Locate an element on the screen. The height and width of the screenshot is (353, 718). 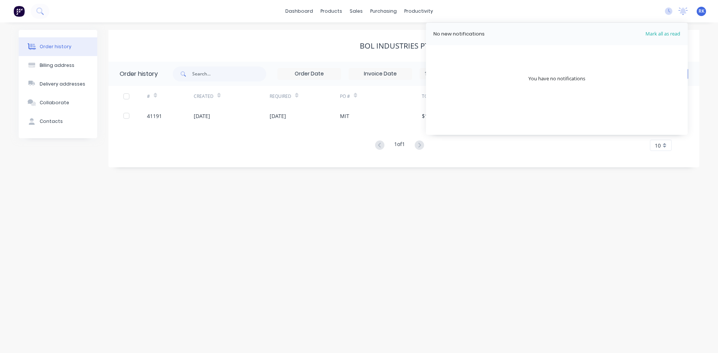
input: Invoice Date is located at coordinates (380, 74).